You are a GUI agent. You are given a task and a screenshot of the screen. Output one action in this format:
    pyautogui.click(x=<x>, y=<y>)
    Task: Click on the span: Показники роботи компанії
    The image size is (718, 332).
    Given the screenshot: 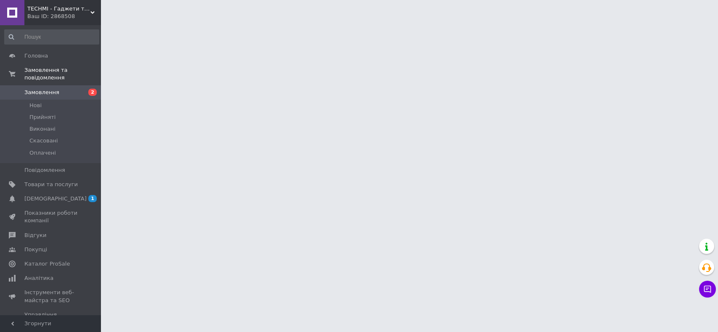 What is the action you would take?
    pyautogui.click(x=51, y=217)
    